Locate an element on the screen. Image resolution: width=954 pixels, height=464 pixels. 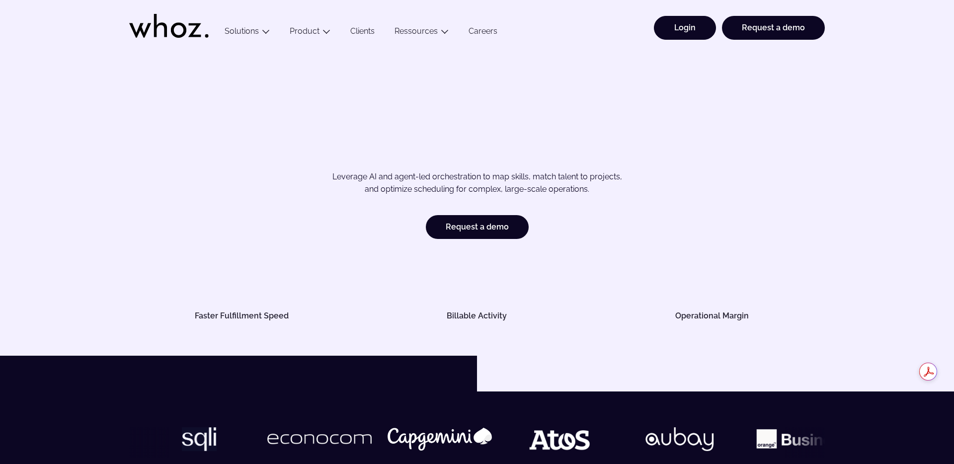
button: Ressources is located at coordinates (422, 33).